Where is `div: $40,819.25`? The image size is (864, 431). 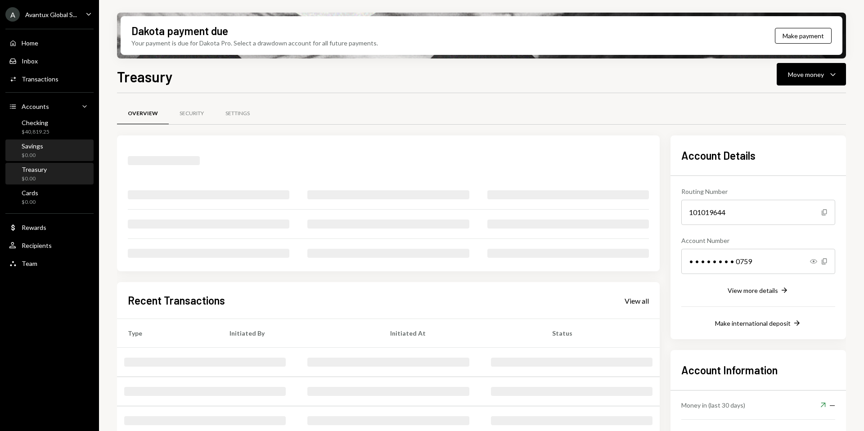 div: $40,819.25 is located at coordinates (36, 132).